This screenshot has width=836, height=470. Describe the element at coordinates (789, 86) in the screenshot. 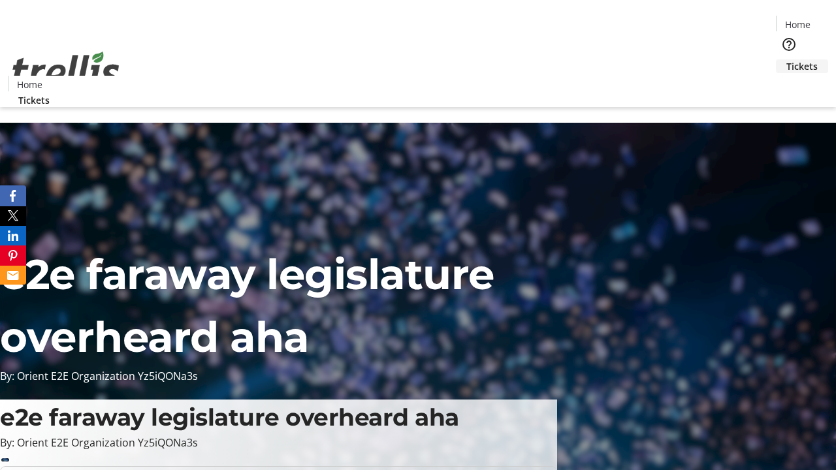

I see `button: Cart` at that location.